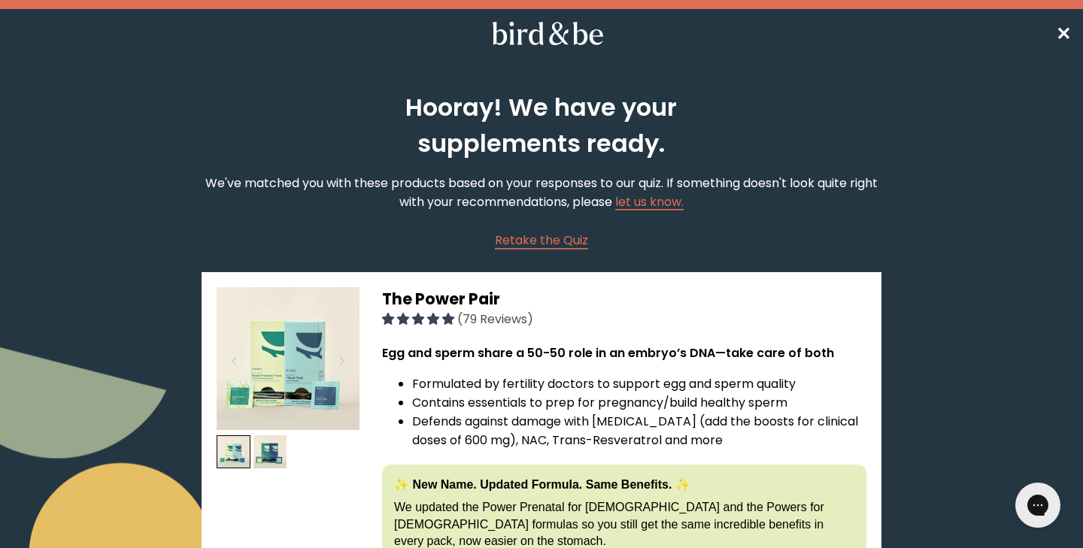 This screenshot has height=548, width=1083. What do you see at coordinates (541, 126) in the screenshot?
I see `h2: Hooray! We have your supplements ready.` at bounding box center [541, 126].